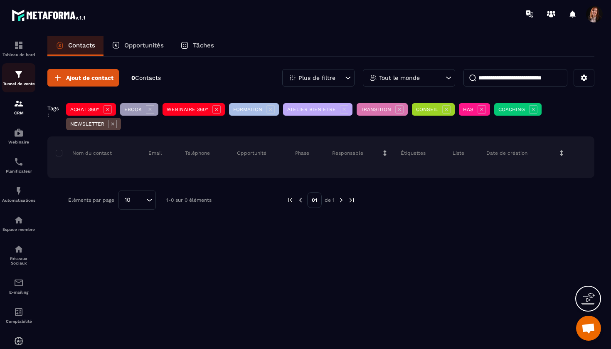 The width and height of the screenshot is (611, 349). What do you see at coordinates (19, 321) in the screenshot?
I see `p: Comptabilité` at bounding box center [19, 321].